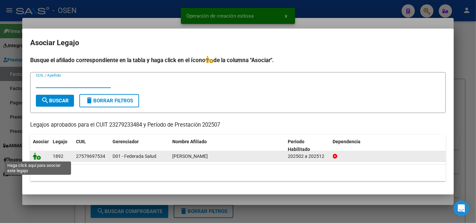  What do you see at coordinates (238, 60) in the screenshot?
I see `h4: Busque el afiliado correspondiente en la tabla y haga click en el ícono de la columna "Asociar".` at bounding box center [238, 60].